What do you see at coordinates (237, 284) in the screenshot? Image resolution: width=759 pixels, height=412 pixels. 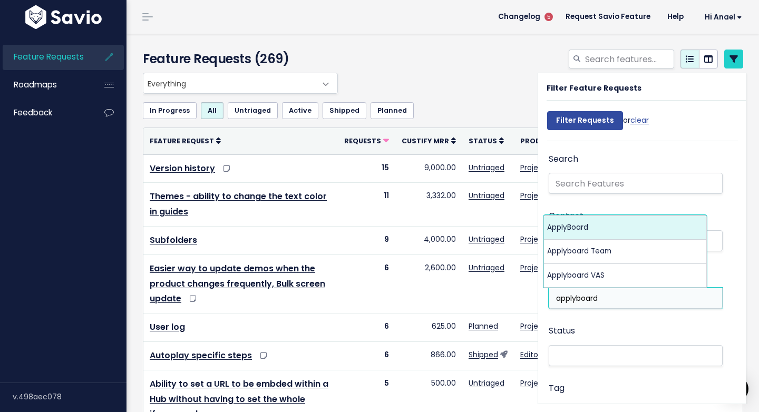 I see `a: Easier way to update demos when the product changes frequently, Bulk screen update` at bounding box center [237, 284].